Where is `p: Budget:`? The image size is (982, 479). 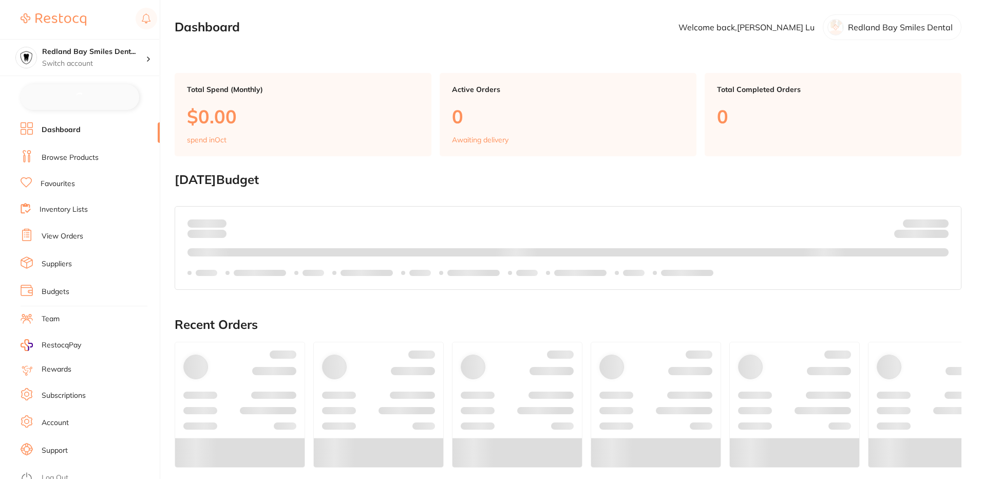
p: Budget: is located at coordinates (925, 223).